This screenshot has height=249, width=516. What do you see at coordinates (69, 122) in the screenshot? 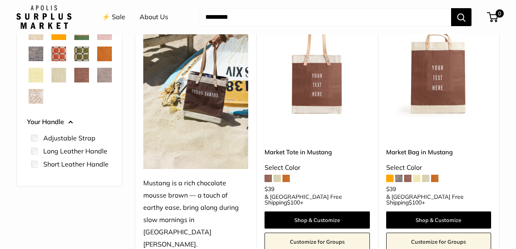
I see `button: Your Handle` at bounding box center [69, 122].